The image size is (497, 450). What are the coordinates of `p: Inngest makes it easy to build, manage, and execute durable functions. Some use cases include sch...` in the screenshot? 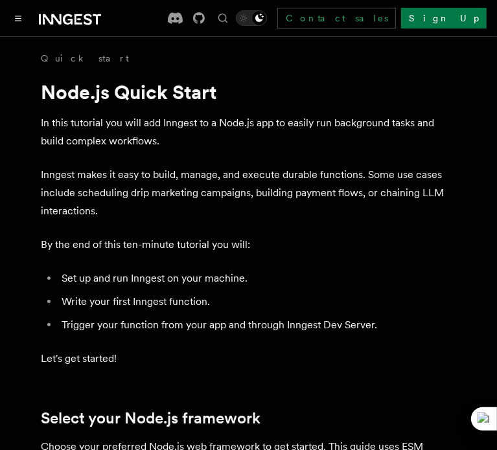 It's located at (249, 193).